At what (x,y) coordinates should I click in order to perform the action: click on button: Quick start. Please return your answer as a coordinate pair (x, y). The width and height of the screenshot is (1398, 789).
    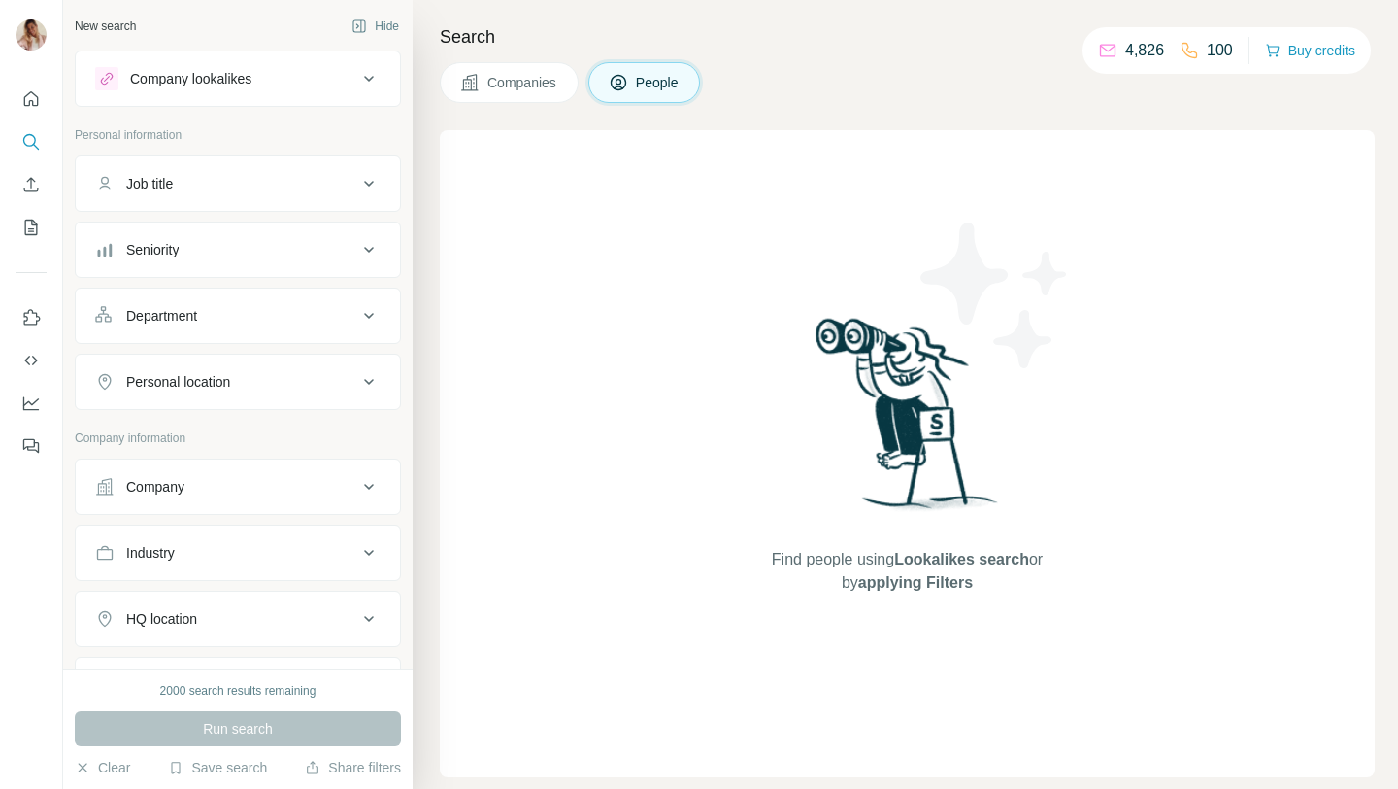
    Looking at the image, I should click on (31, 99).